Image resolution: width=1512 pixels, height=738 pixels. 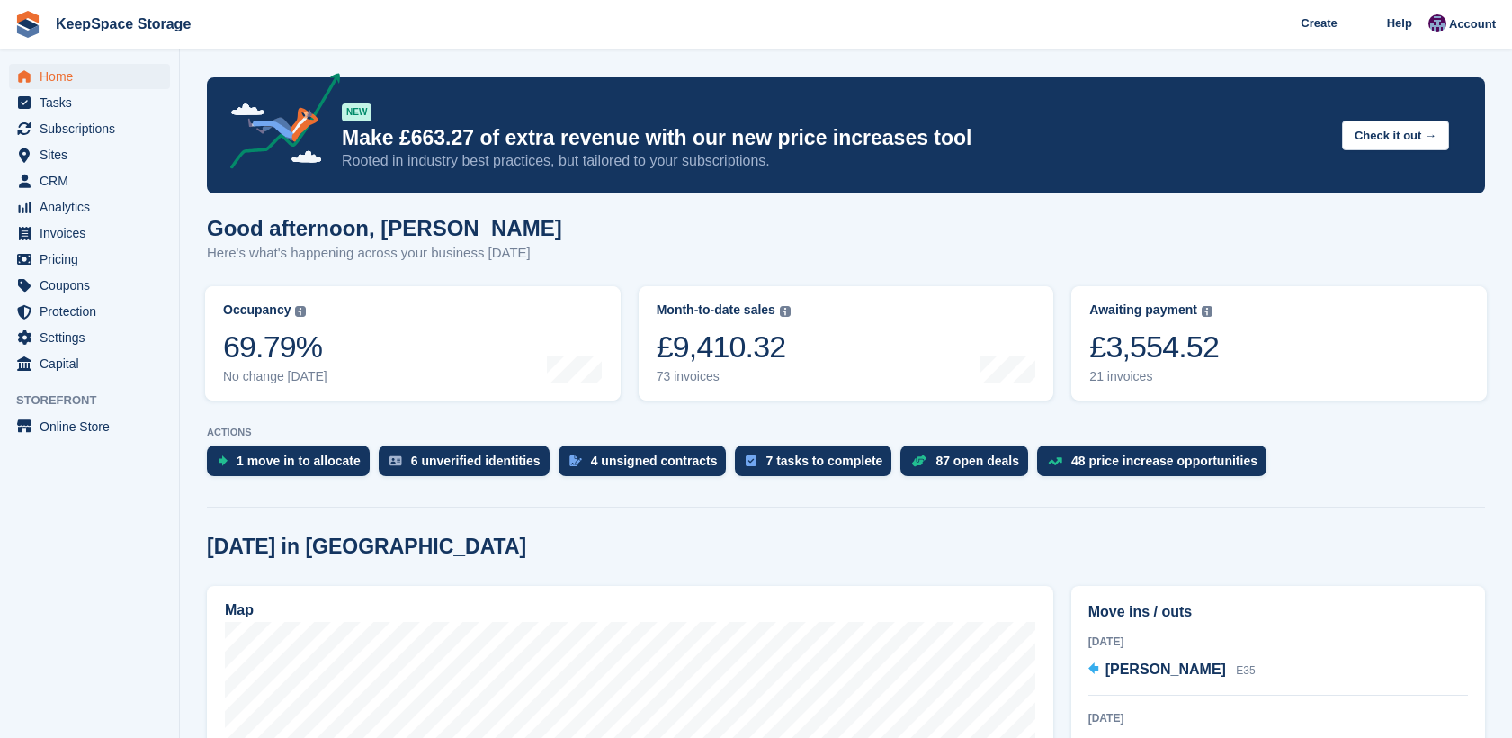 What do you see at coordinates (1400, 23) in the screenshot?
I see `span: Help` at bounding box center [1400, 23].